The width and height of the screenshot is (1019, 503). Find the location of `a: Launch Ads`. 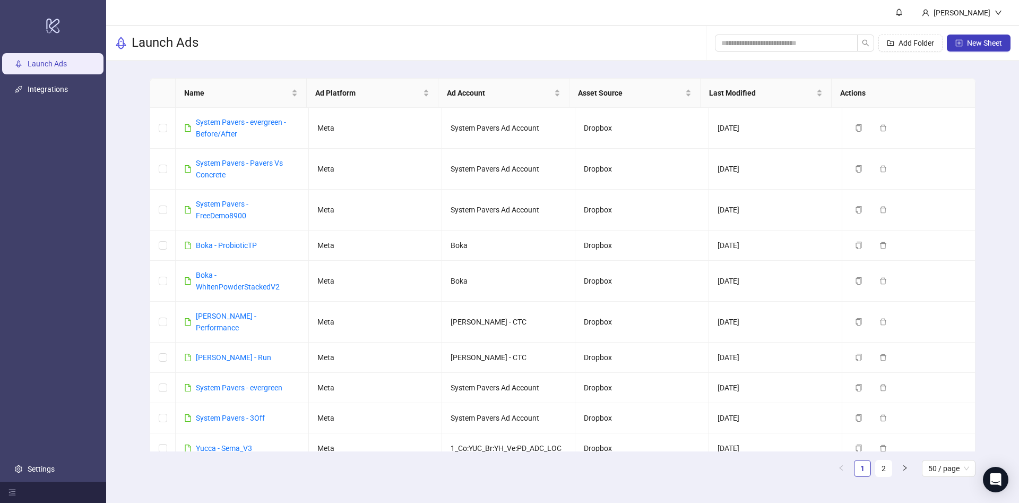

a: Launch Ads is located at coordinates (47, 64).